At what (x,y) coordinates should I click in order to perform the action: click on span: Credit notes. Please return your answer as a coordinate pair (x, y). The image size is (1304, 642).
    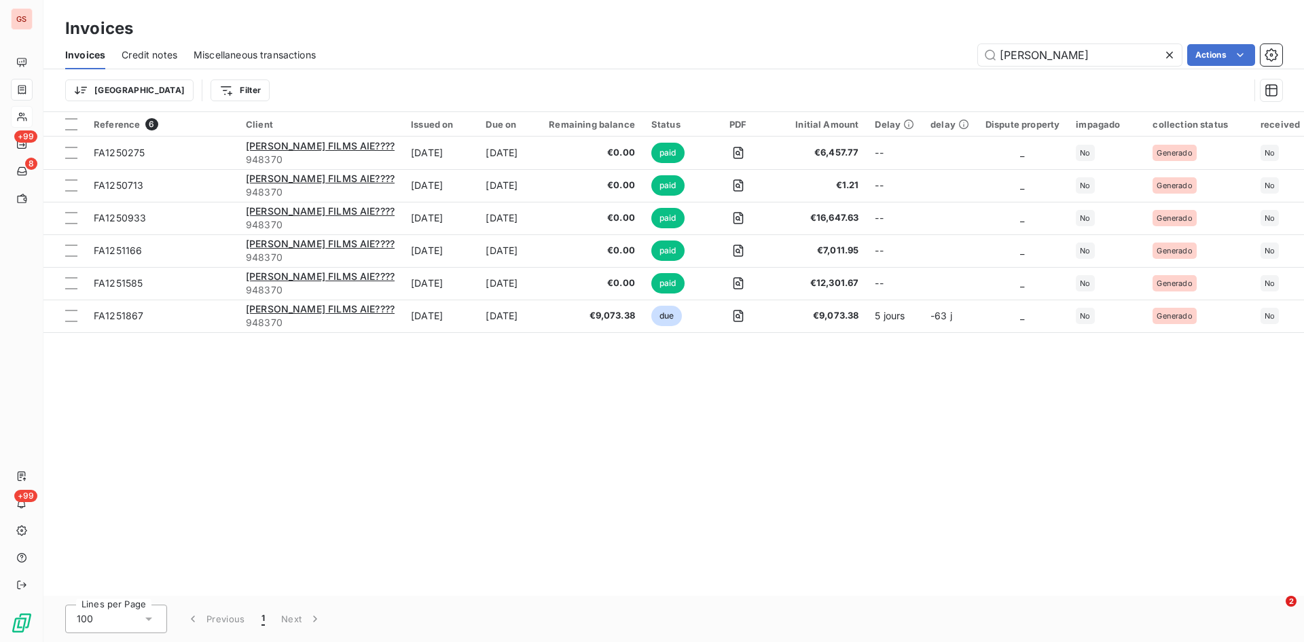
    Looking at the image, I should click on (149, 55).